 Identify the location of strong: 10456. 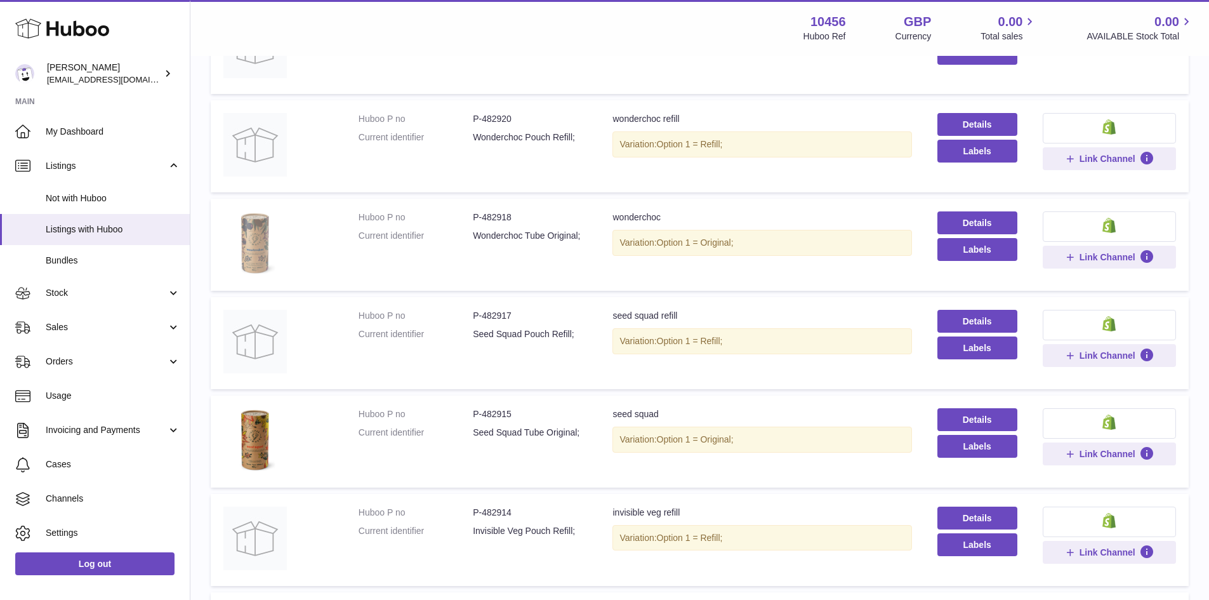
(828, 22).